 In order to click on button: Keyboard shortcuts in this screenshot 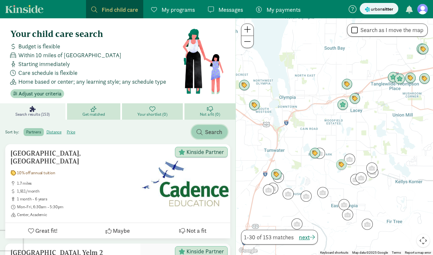, I will do `click(335, 253)`.